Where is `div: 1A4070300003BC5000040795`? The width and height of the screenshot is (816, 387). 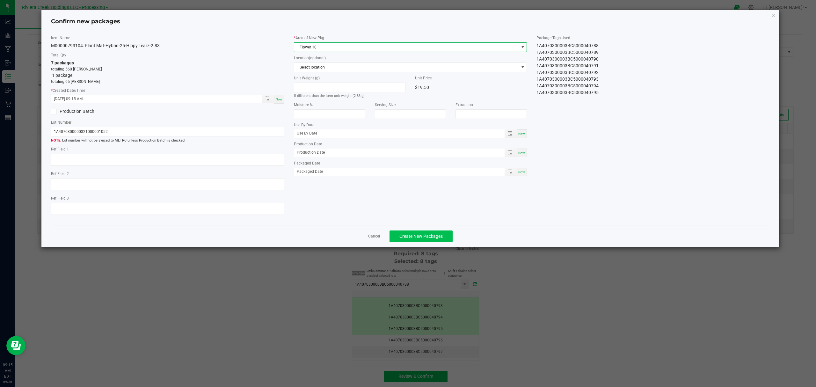 div: 1A4070300003BC5000040795 is located at coordinates (653, 92).